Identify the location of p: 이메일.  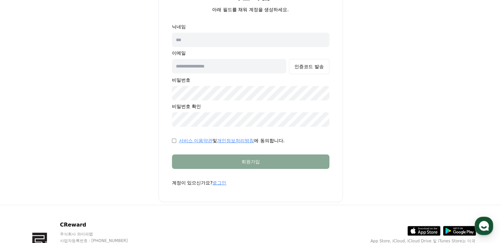
(251, 53).